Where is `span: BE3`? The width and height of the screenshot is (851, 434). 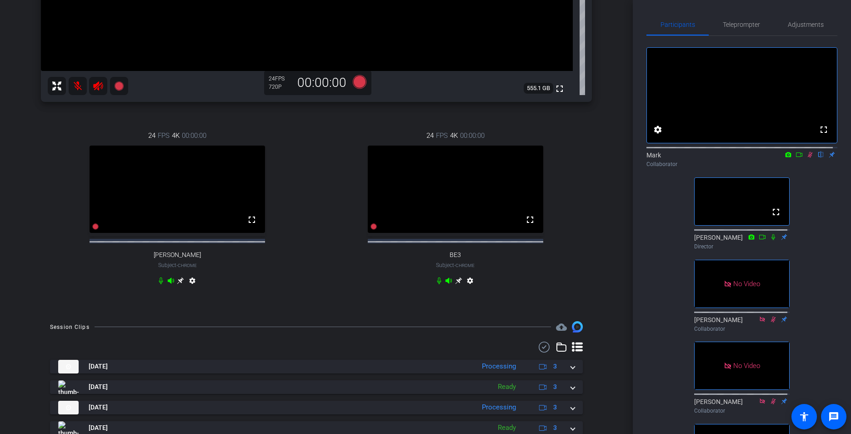 span: BE3 is located at coordinates (455, 255).